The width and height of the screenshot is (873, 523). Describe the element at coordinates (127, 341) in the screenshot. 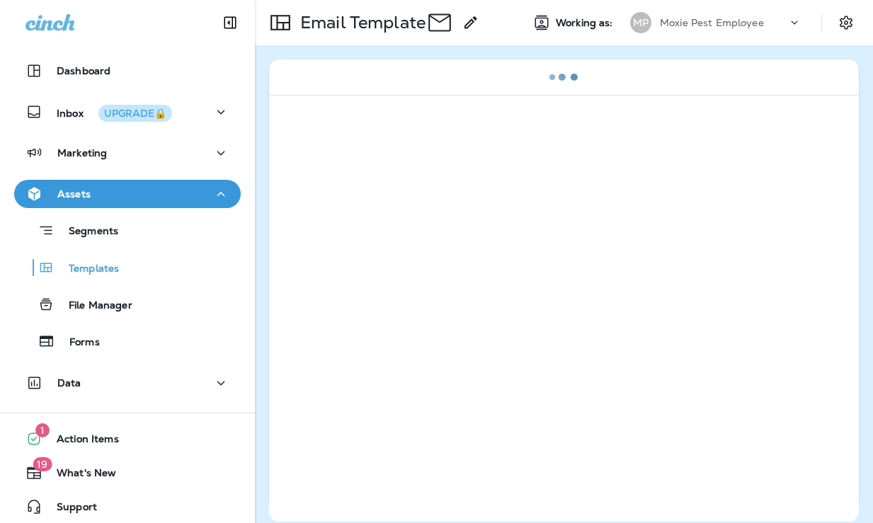

I see `button: Forms` at that location.